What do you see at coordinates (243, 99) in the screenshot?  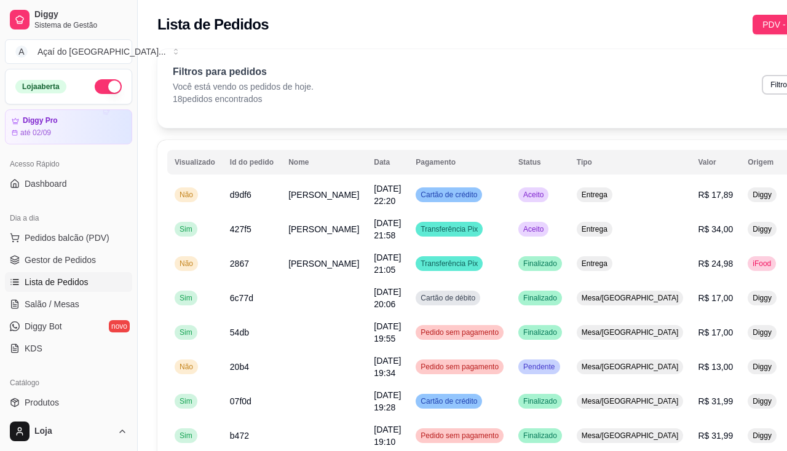 I see `p: 18 pedidos encontrados` at bounding box center [243, 99].